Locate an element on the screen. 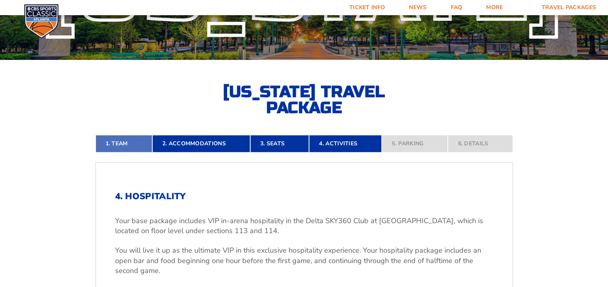 This screenshot has height=287, width=608. a: 1. Team is located at coordinates (124, 144).